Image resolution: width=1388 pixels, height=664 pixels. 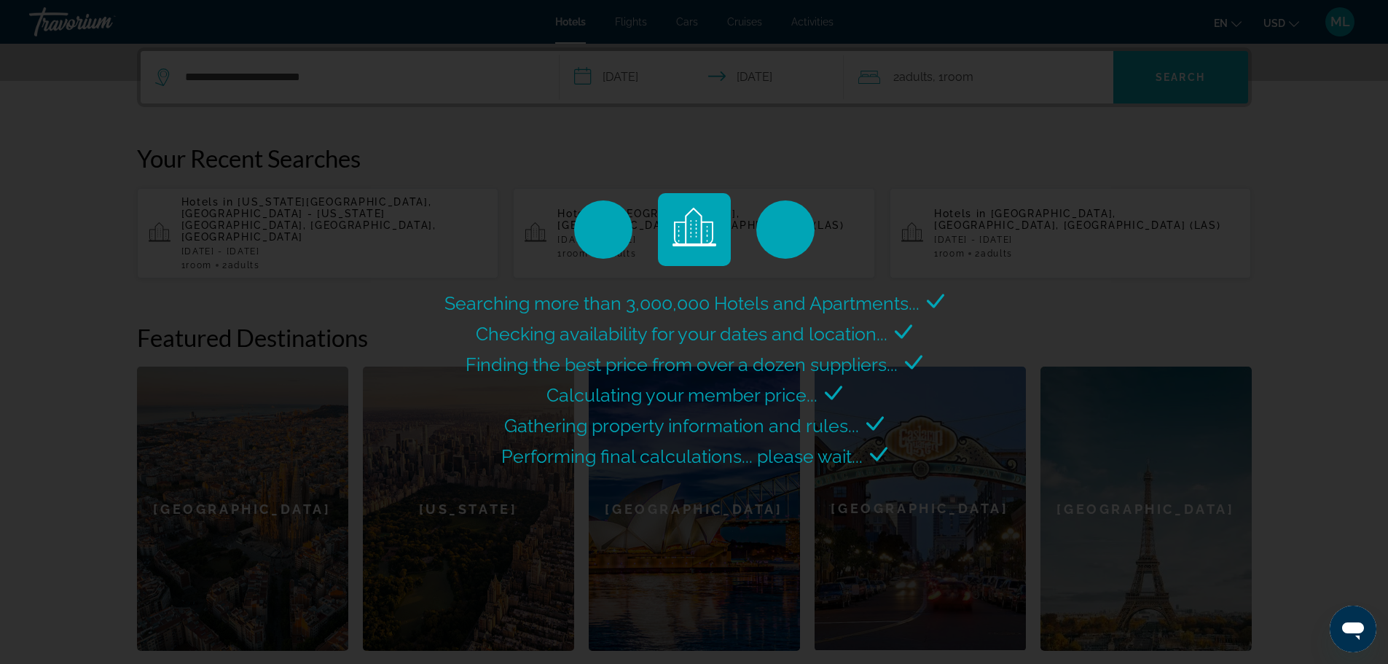 I want to click on span: Searching more than 3,000,000 Hotels and Apartments..., so click(x=682, y=303).